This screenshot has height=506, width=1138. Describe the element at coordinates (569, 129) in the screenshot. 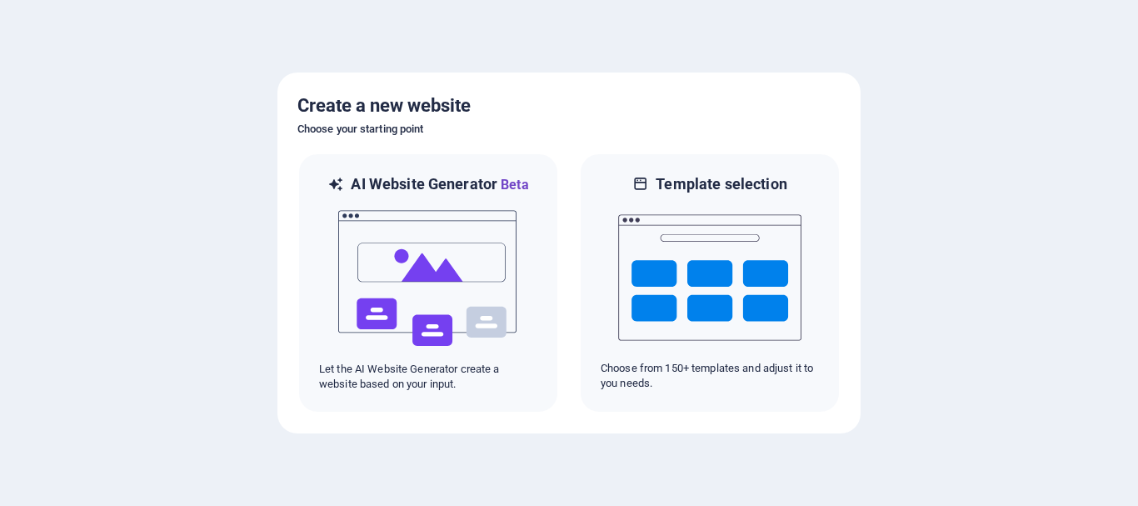

I see `h6: Choose your starting point` at that location.